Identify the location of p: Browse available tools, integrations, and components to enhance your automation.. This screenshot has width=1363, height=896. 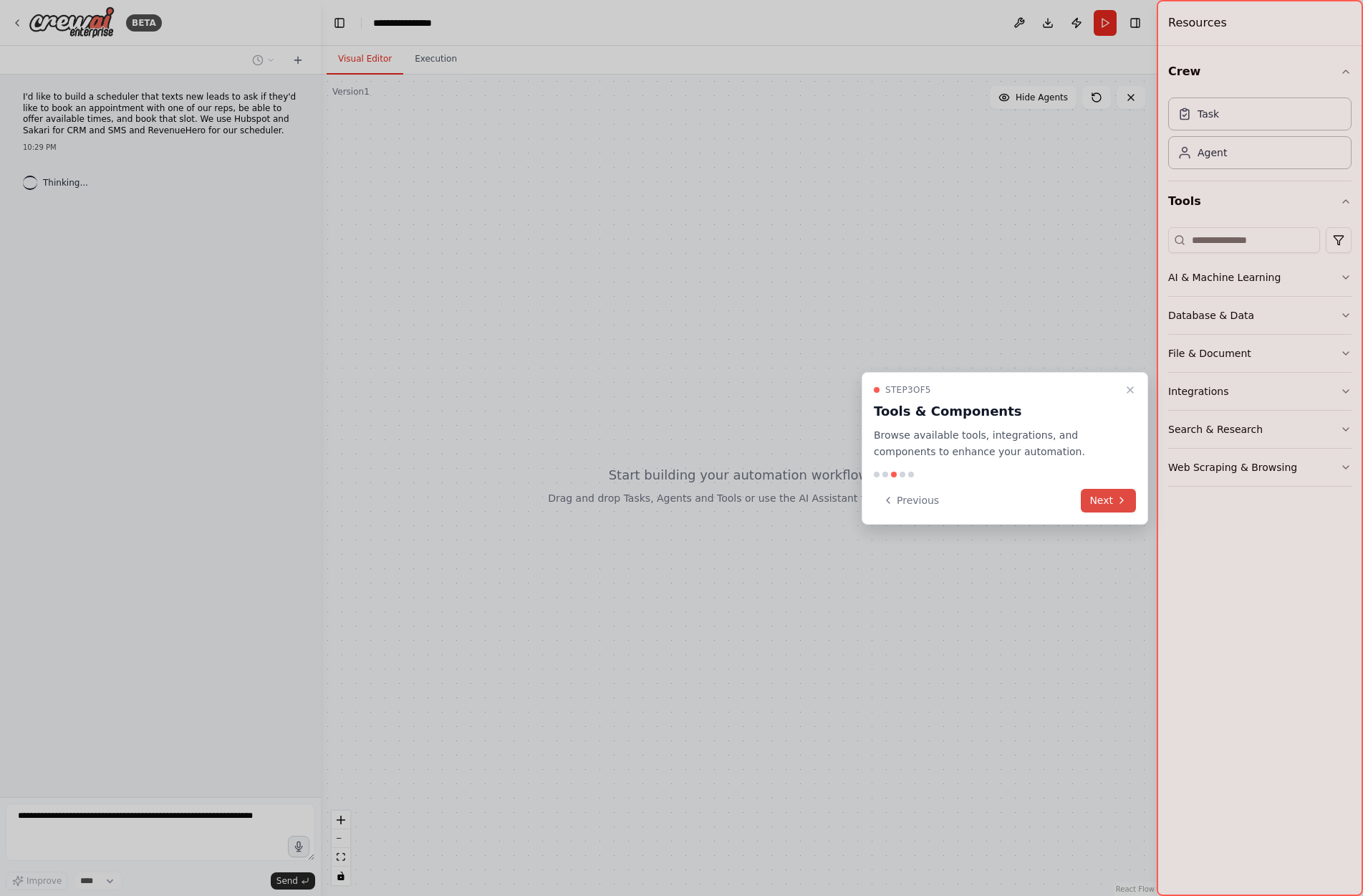
(997, 444).